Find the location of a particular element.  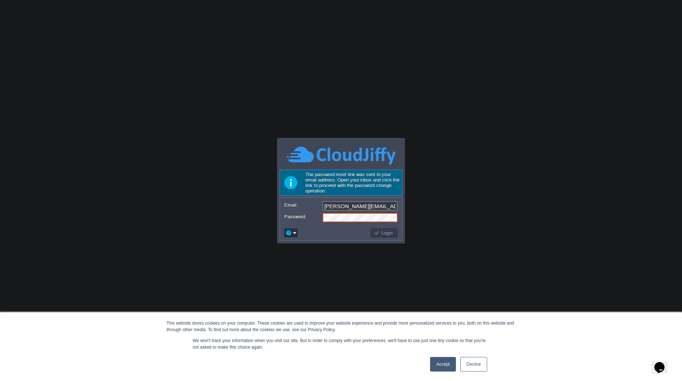

label: Password: is located at coordinates (303, 216).